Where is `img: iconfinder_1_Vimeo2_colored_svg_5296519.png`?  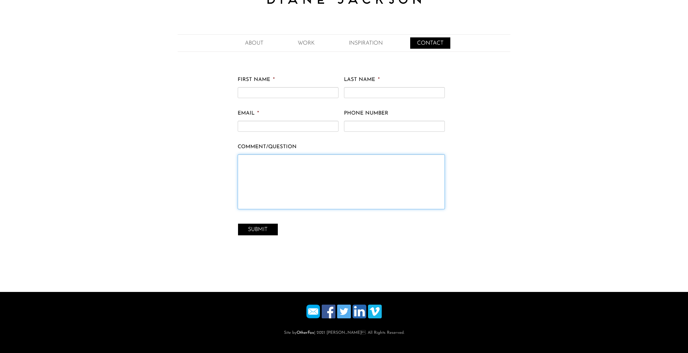 img: iconfinder_1_Vimeo2_colored_svg_5296519.png is located at coordinates (375, 311).